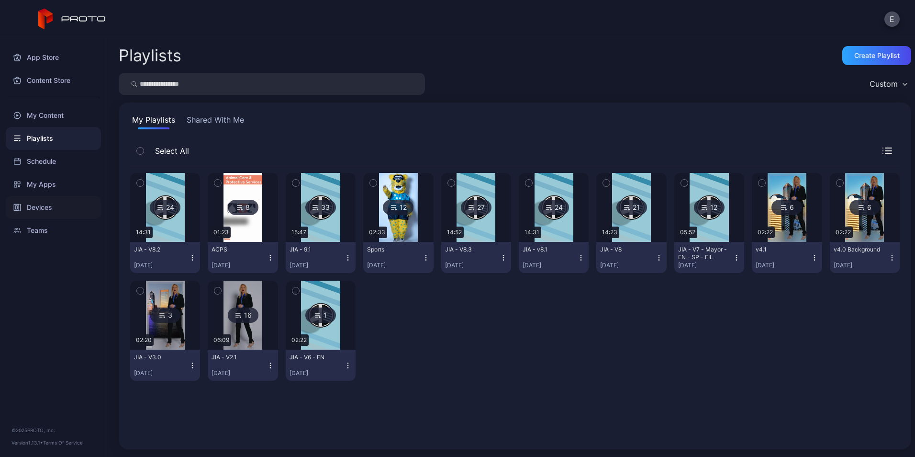 This screenshot has width=915, height=457. Describe the element at coordinates (299, 232) in the screenshot. I see `div: 15:47` at that location.